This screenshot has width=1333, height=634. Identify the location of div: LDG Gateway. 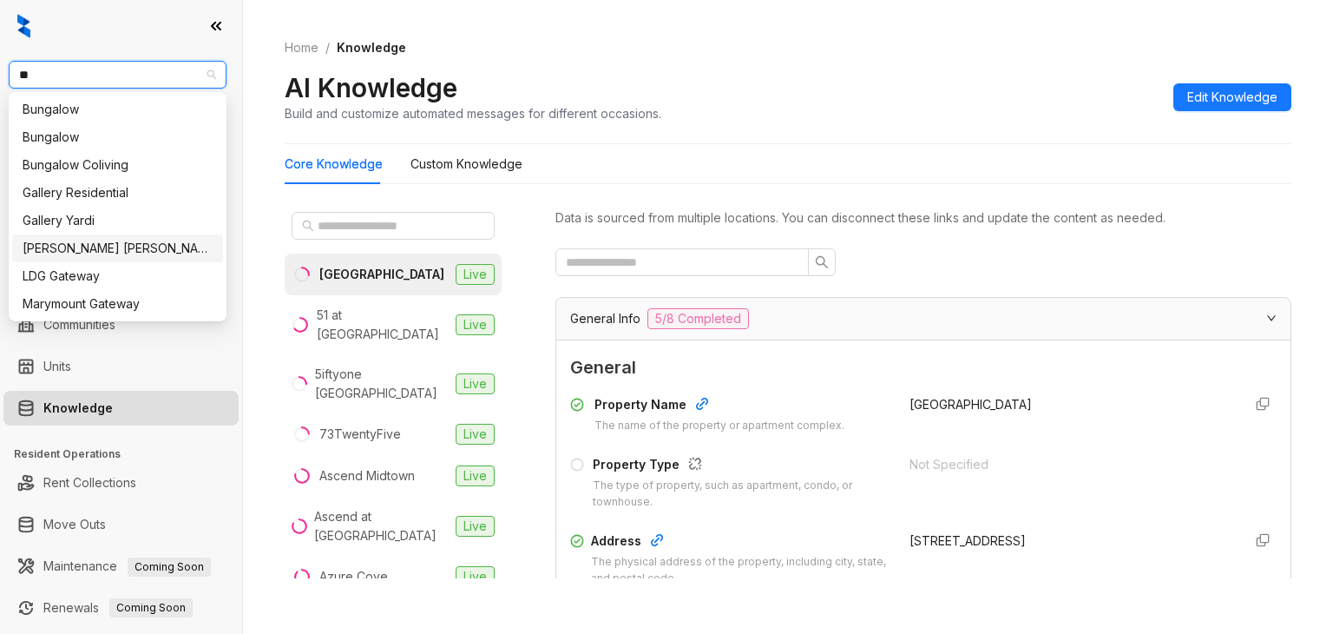
(117, 276).